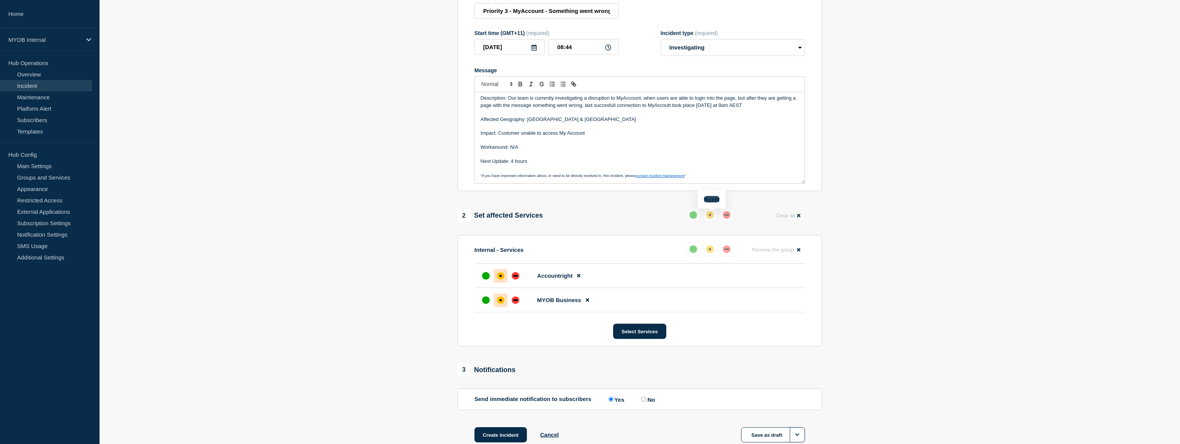  I want to click on button: Toggle link, so click(574, 84).